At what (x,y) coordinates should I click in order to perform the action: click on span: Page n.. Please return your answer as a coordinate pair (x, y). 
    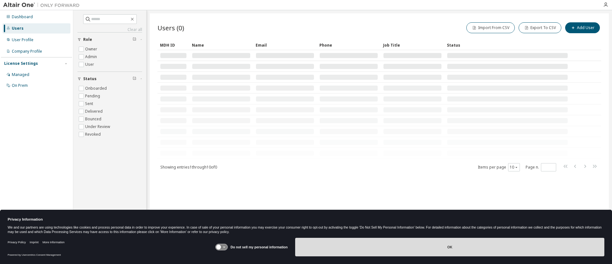
    Looking at the image, I should click on (541, 167).